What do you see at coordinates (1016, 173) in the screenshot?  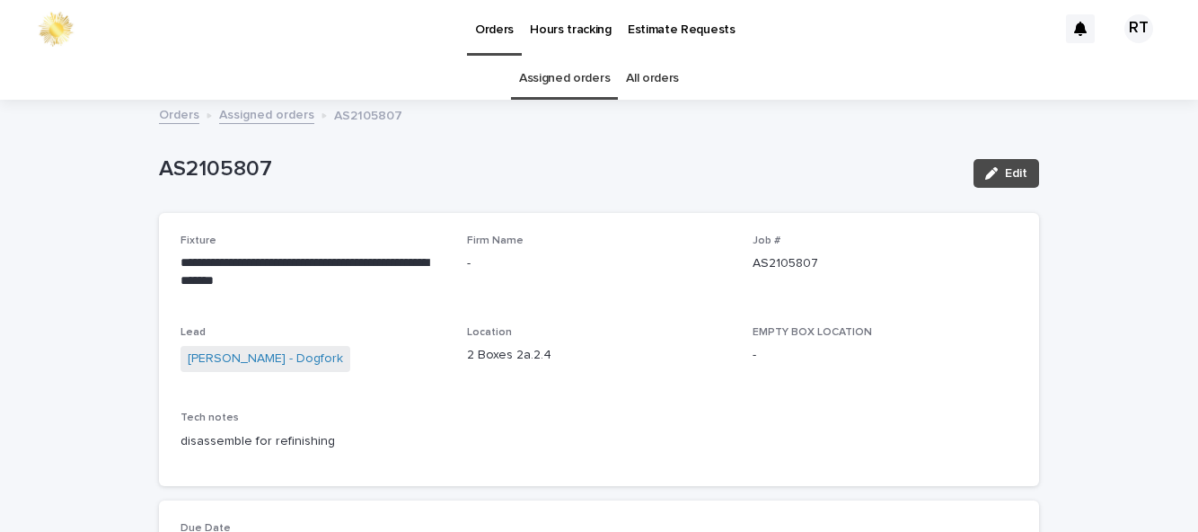 I see `span: Edit` at bounding box center [1016, 173].